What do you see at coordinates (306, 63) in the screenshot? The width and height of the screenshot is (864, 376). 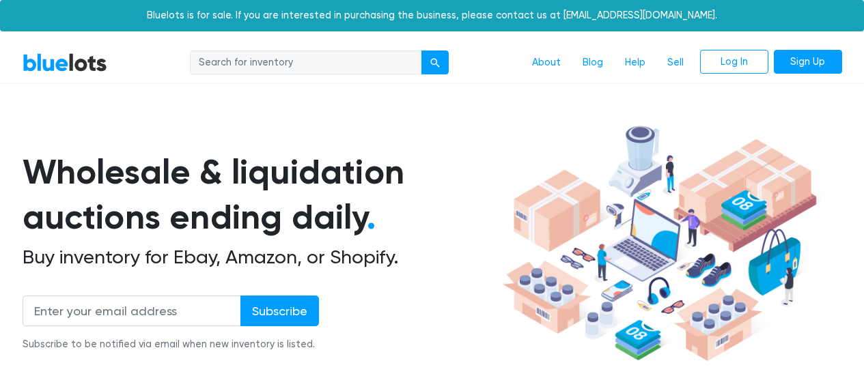 I see `input: Search for inventory` at bounding box center [306, 63].